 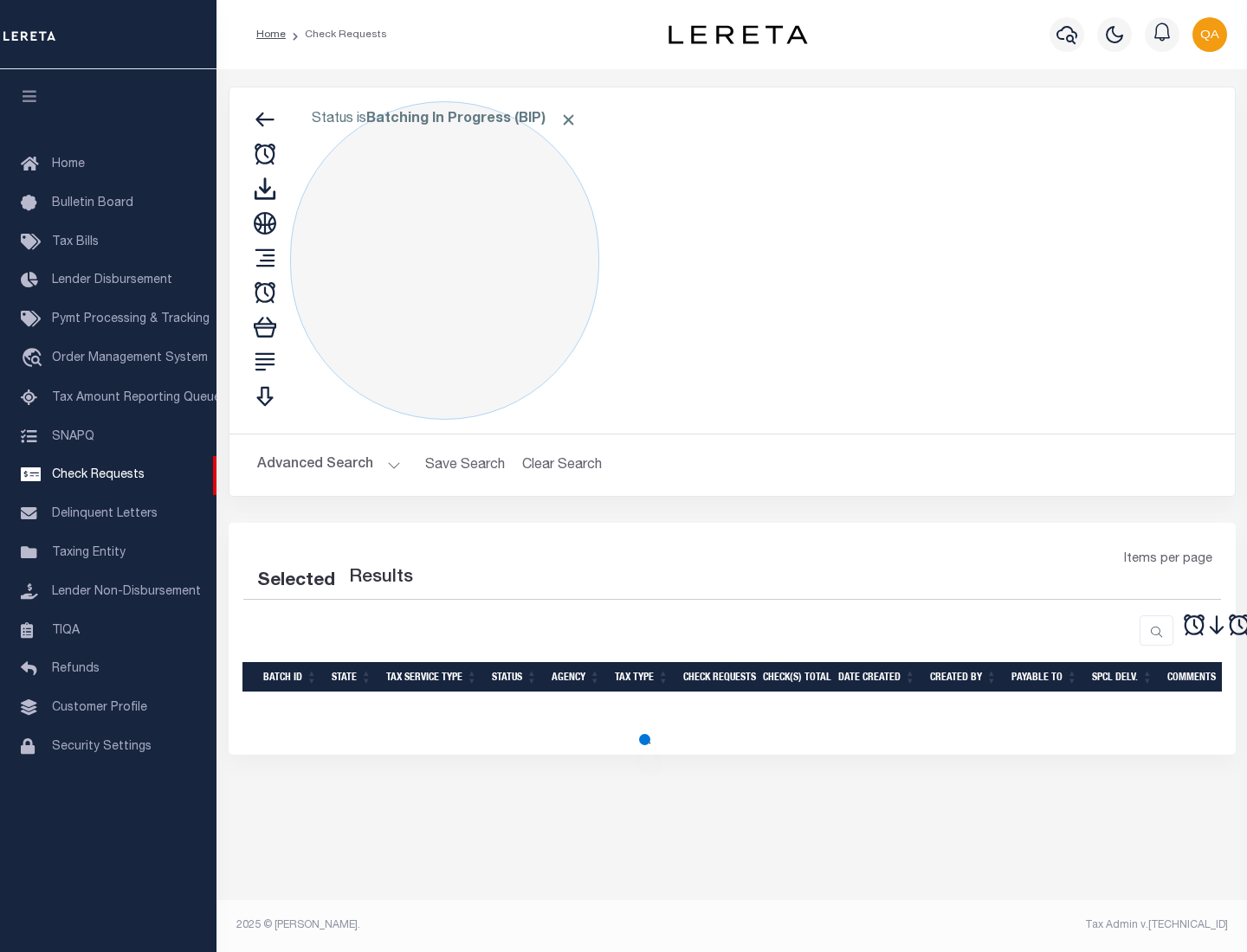 What do you see at coordinates (464, 464) in the screenshot?
I see `button: Save Search` at bounding box center [464, 464].